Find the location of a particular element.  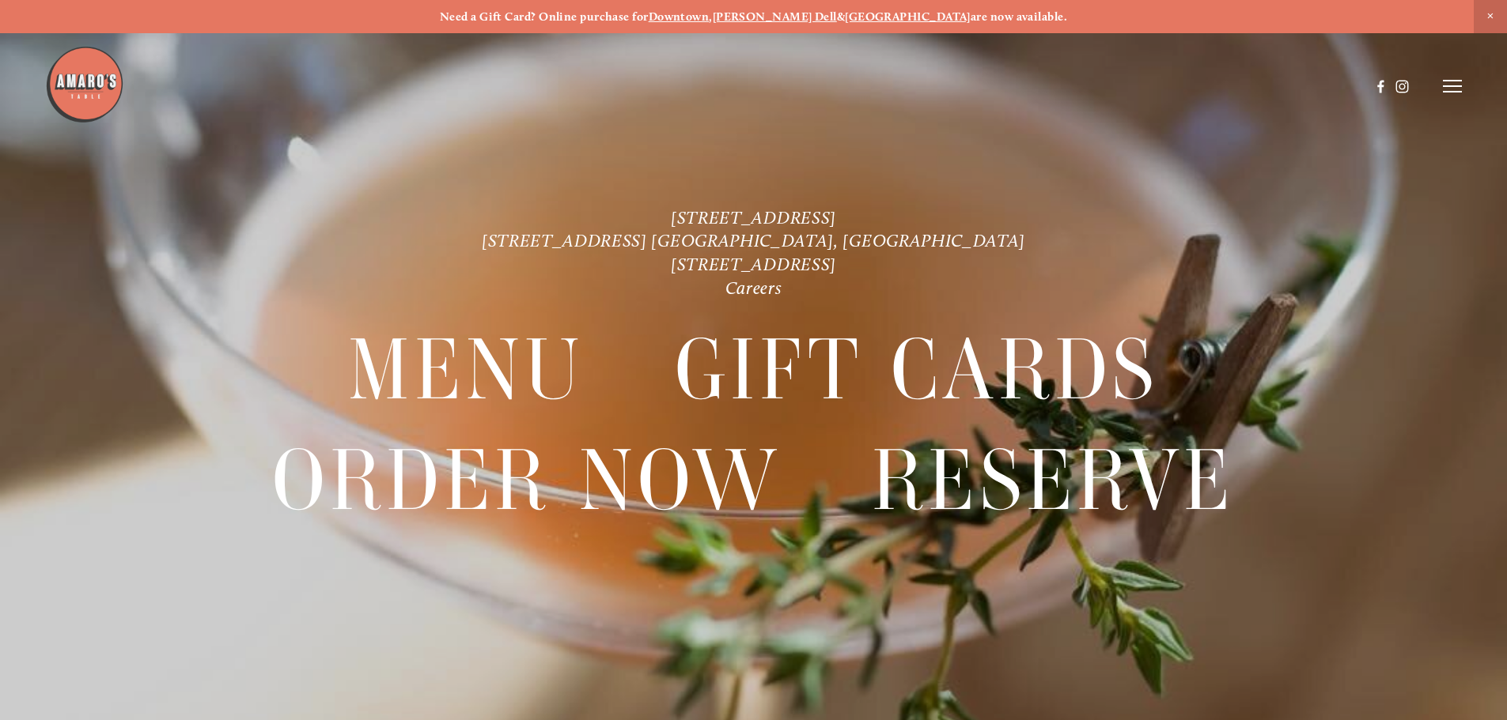

strong: Need a Gift Card? Online purchase for is located at coordinates (544, 17).